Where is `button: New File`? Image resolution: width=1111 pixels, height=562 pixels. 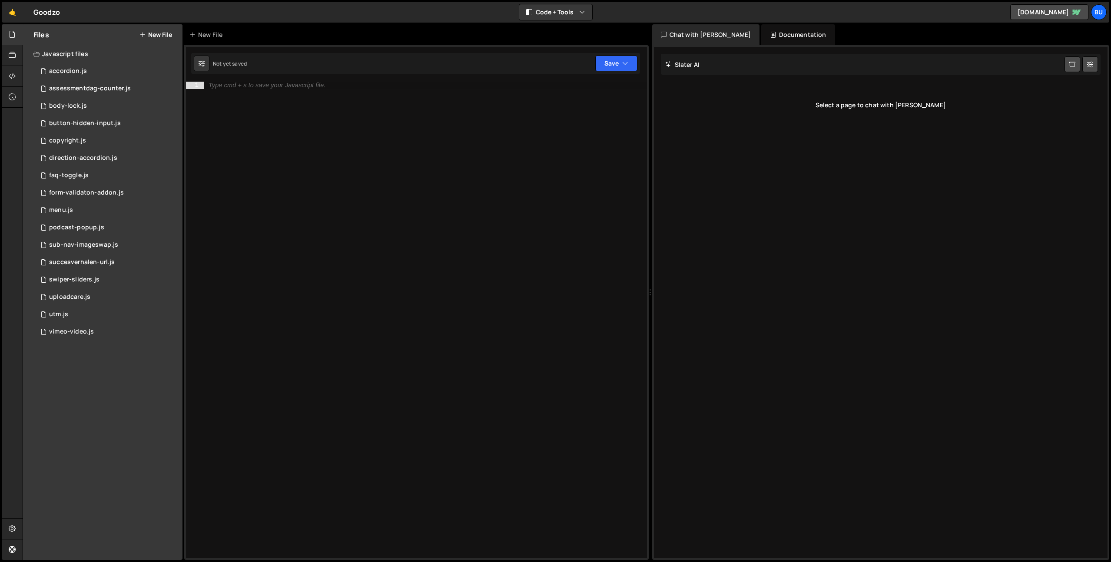 button: New File is located at coordinates (156, 35).